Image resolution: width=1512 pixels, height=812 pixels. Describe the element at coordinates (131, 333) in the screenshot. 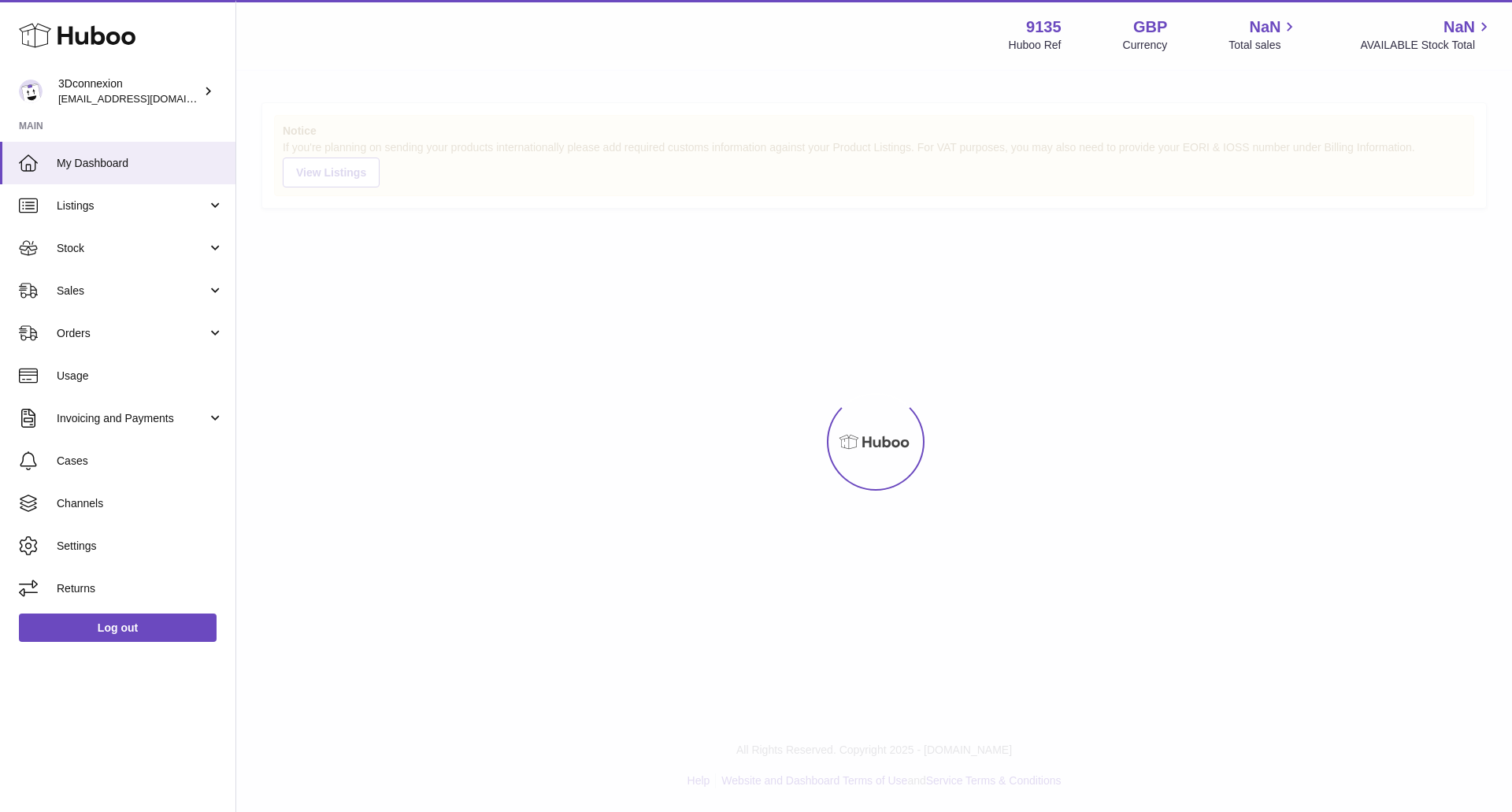

I see `span: Orders` at that location.